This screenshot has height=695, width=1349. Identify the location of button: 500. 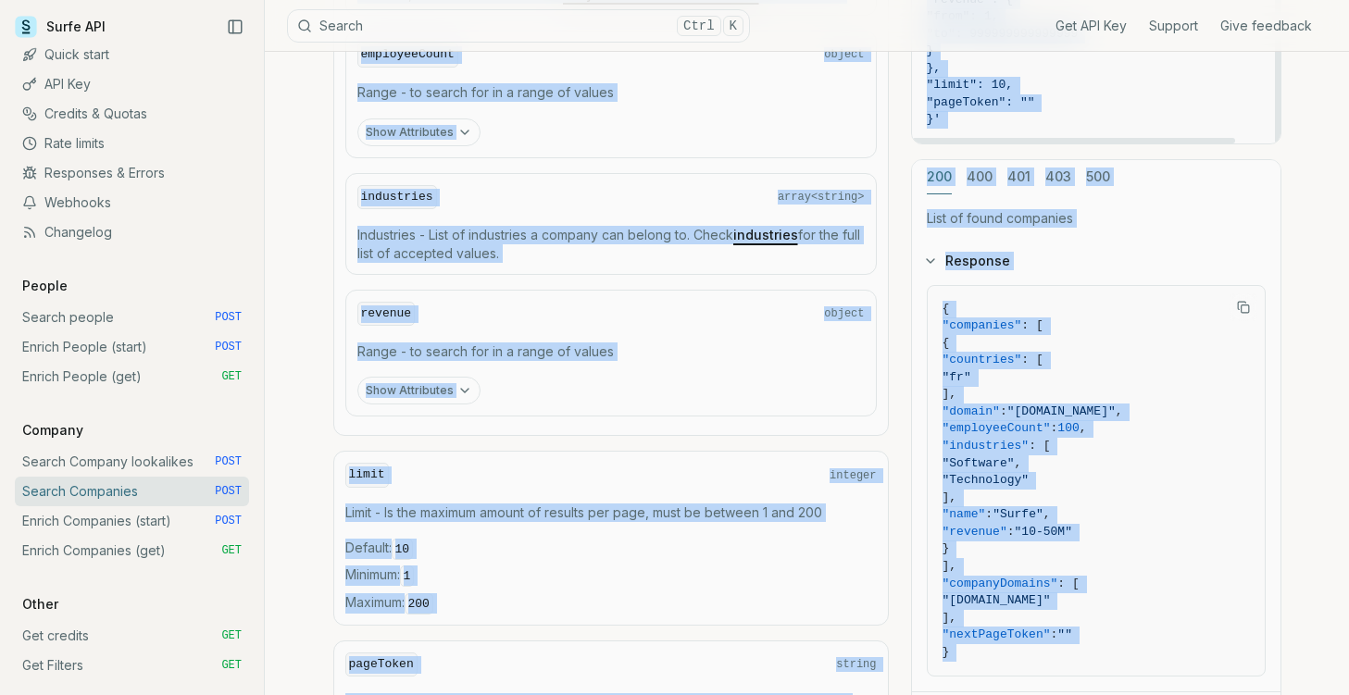
(1098, 177).